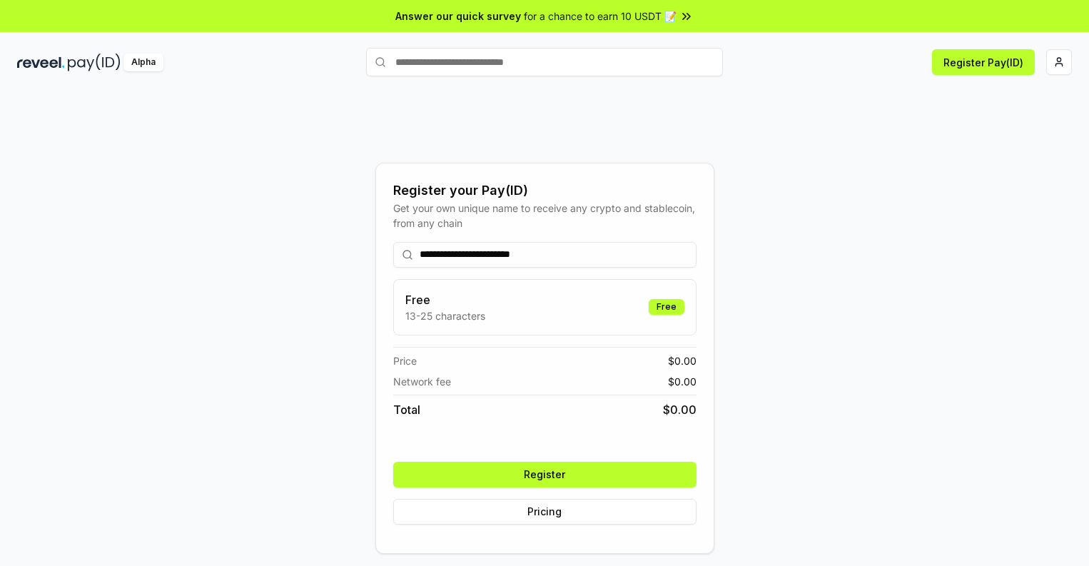 This screenshot has width=1089, height=566. I want to click on span: Total, so click(407, 409).